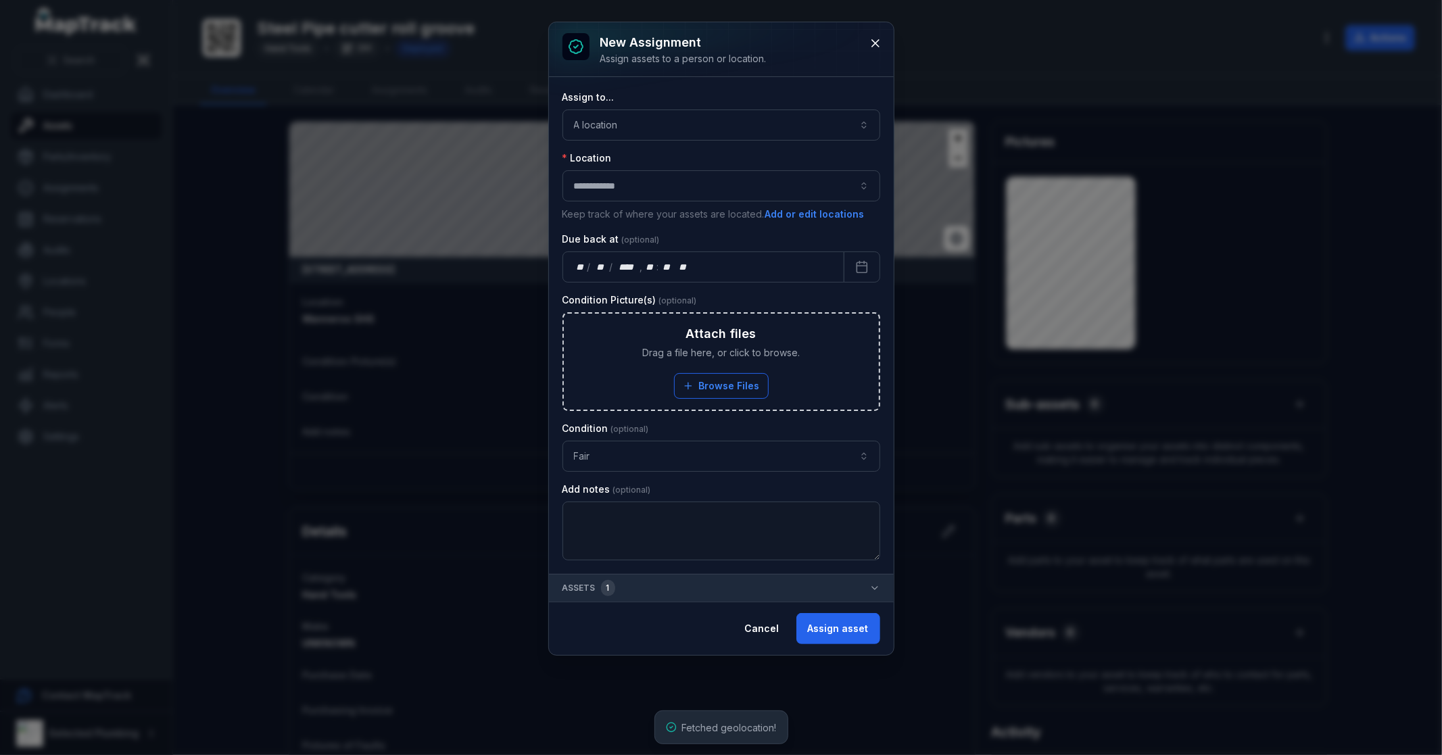 The height and width of the screenshot is (755, 1442). What do you see at coordinates (627, 267) in the screenshot?
I see `div: year,` at bounding box center [627, 267].